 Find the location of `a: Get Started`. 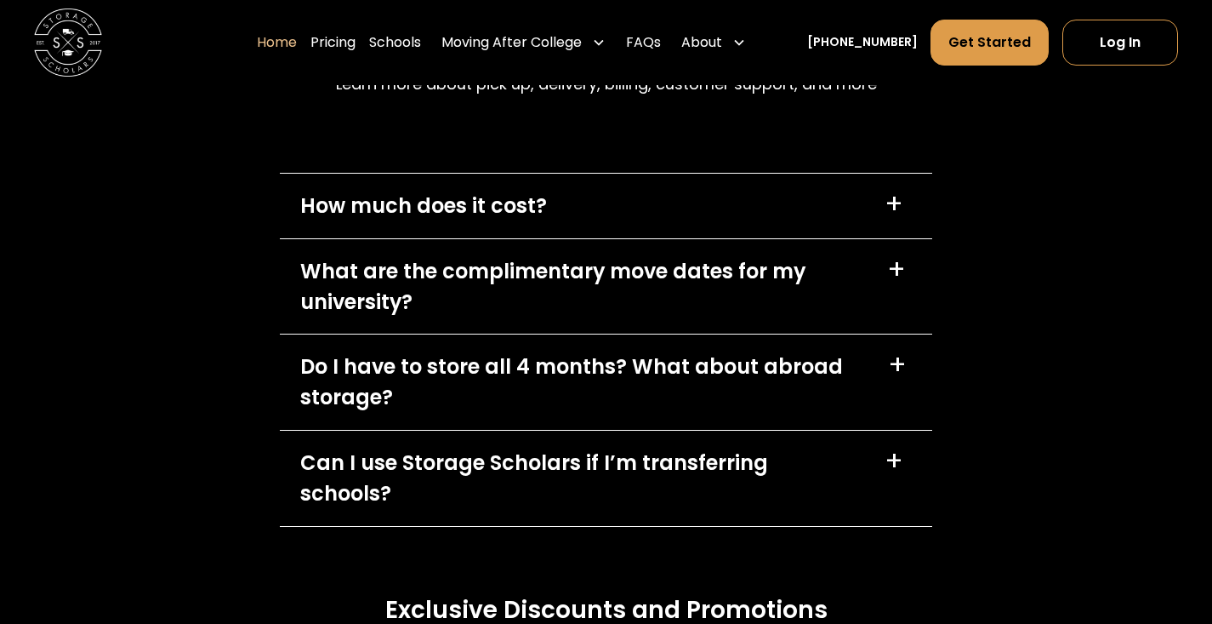

a: Get Started is located at coordinates (989, 43).